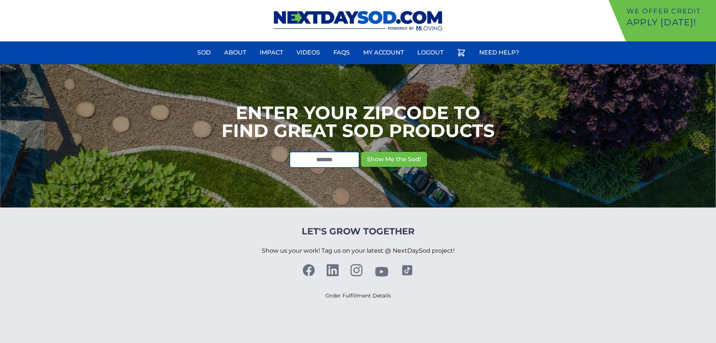 Image resolution: width=716 pixels, height=343 pixels. What do you see at coordinates (358, 122) in the screenshot?
I see `h1: Enter your Zipcode to Find Great Sod Products` at bounding box center [358, 122].